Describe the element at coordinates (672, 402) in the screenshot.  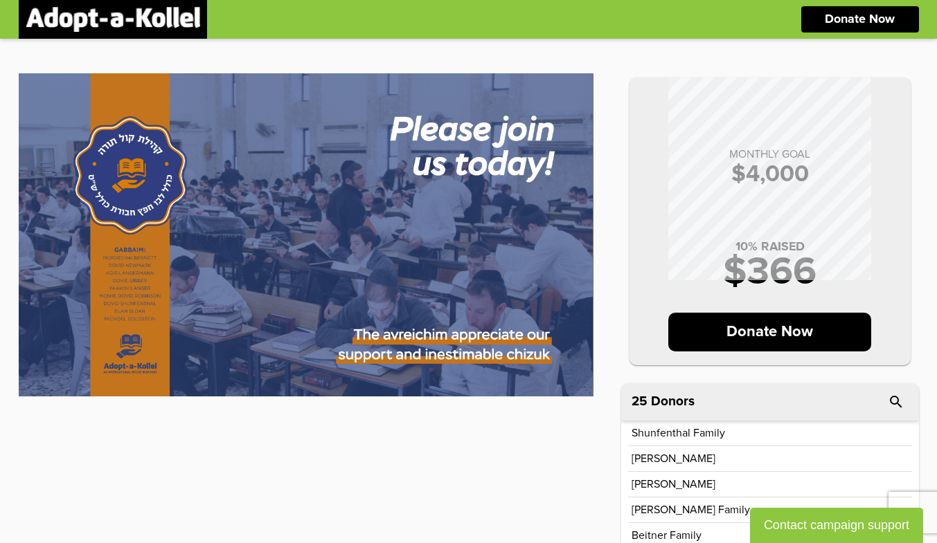
I see `p: Donors` at that location.